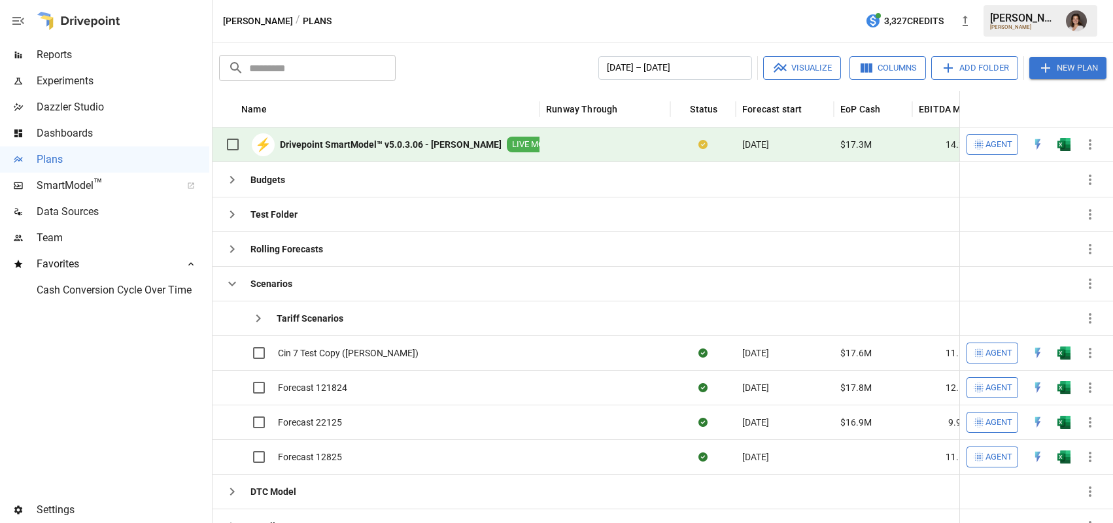 The image size is (1113, 523). Describe the element at coordinates (123, 160) in the screenshot. I see `span: Plans` at that location.